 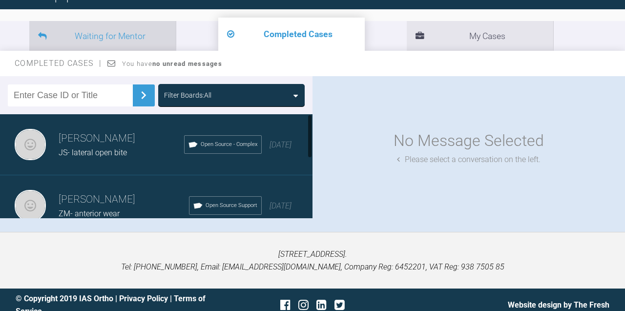 What do you see at coordinates (480, 36) in the screenshot?
I see `li: My Cases` at bounding box center [480, 36].